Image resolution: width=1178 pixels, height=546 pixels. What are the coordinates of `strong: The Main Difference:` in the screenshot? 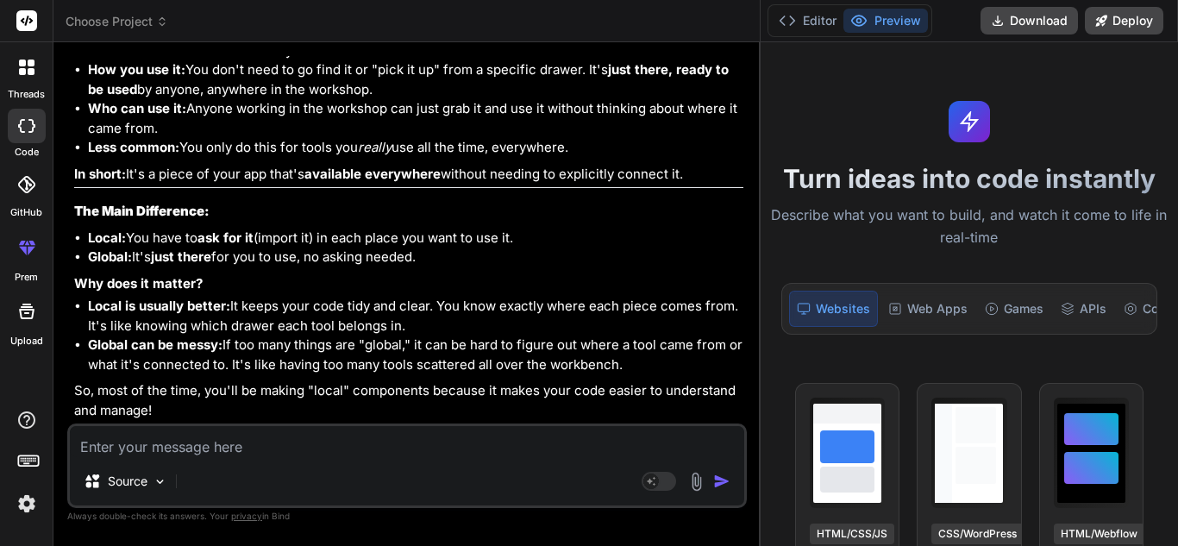 It's located at (141, 210).